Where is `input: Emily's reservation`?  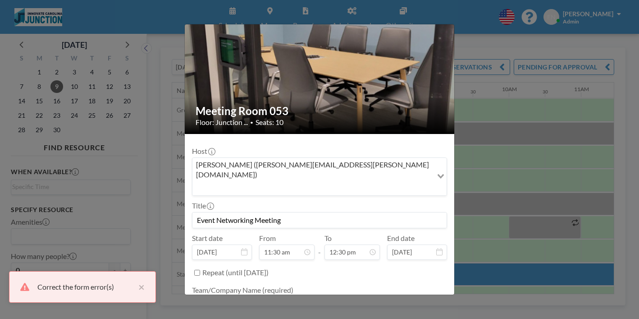 input: Emily's reservation is located at coordinates (320, 220).